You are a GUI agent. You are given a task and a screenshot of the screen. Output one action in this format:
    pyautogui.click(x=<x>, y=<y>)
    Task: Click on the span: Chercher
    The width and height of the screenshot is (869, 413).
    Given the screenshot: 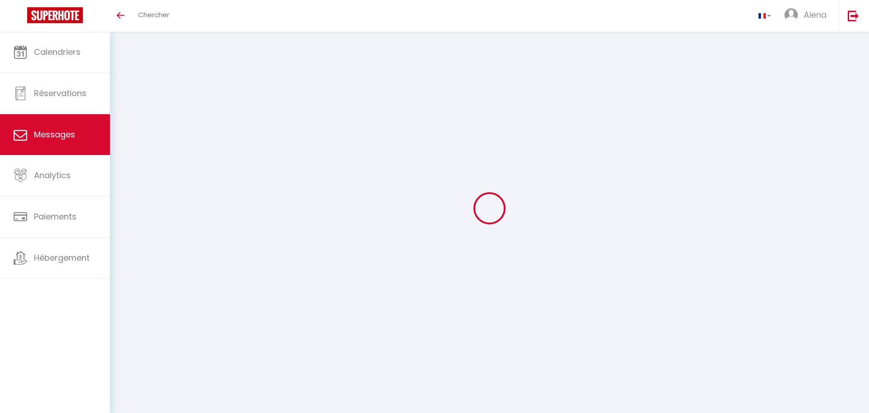 What is the action you would take?
    pyautogui.click(x=154, y=14)
    